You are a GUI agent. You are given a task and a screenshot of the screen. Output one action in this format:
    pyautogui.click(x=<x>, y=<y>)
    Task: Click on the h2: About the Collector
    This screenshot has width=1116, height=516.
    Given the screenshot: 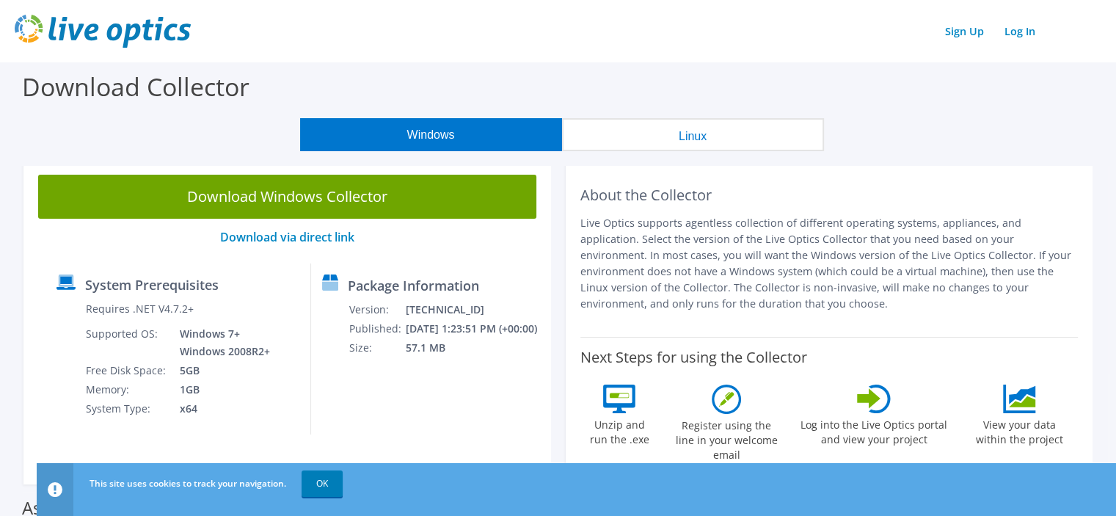 What is the action you would take?
    pyautogui.click(x=829, y=195)
    